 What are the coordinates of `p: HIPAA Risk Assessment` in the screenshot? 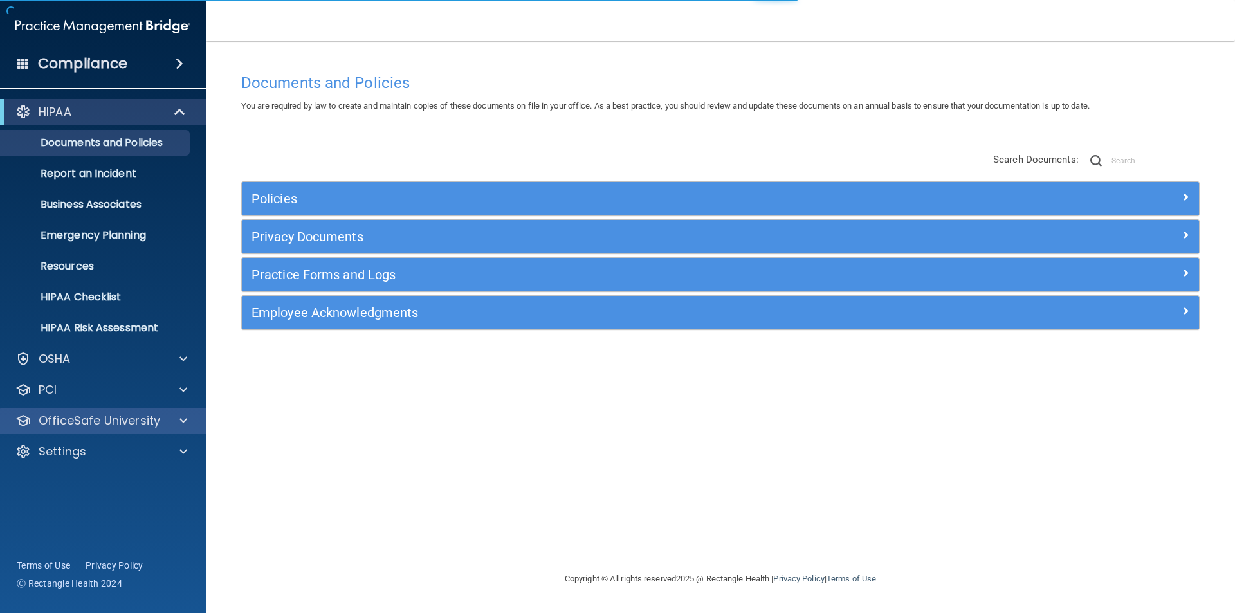 It's located at (96, 328).